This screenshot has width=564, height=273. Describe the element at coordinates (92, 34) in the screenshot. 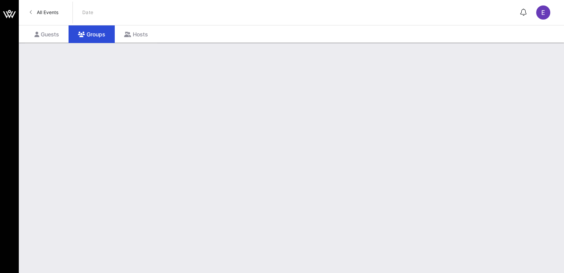

I see `div: Groups` at that location.